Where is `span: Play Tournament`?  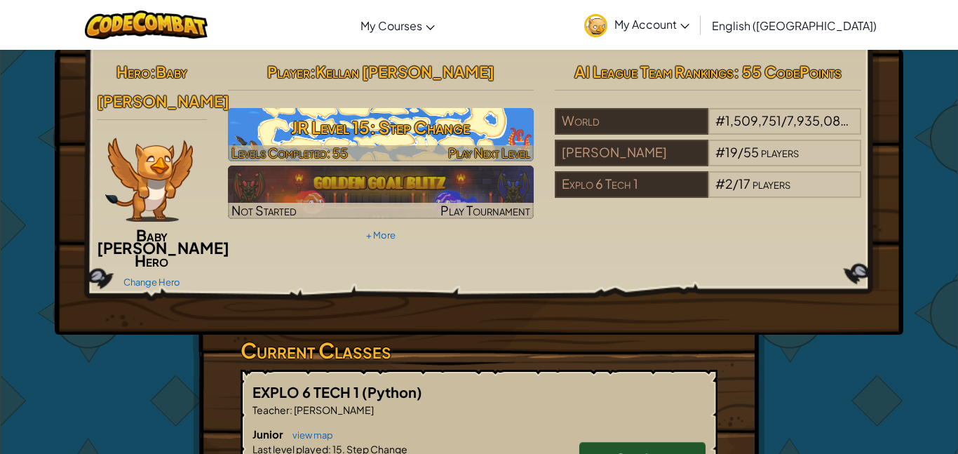 span: Play Tournament is located at coordinates (485, 210).